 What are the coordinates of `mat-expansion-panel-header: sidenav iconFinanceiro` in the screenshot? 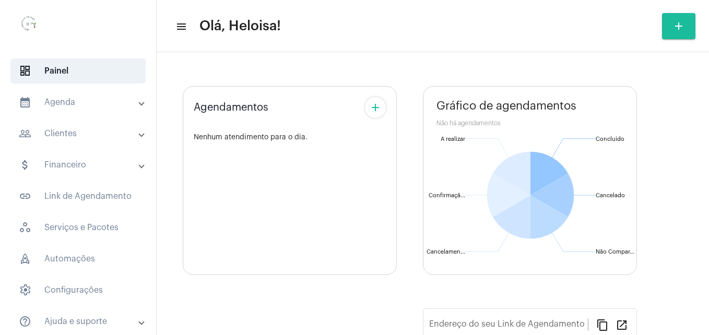 It's located at (81, 165).